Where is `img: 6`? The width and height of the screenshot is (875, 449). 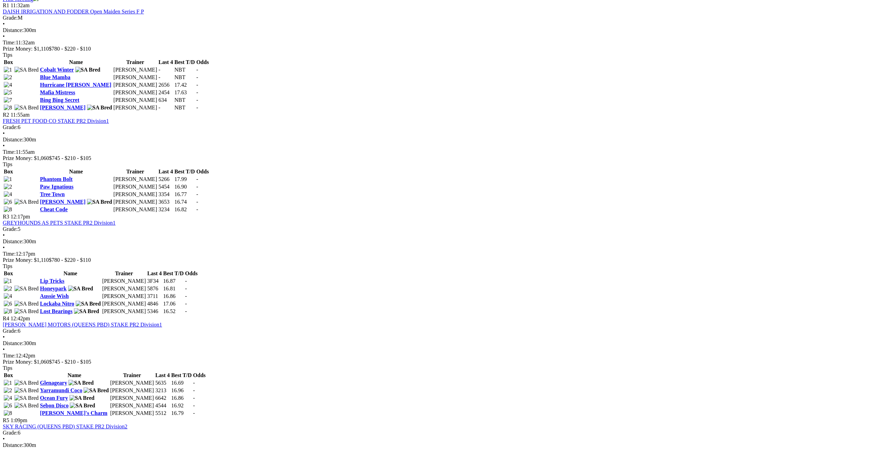
img: 6 is located at coordinates (8, 405).